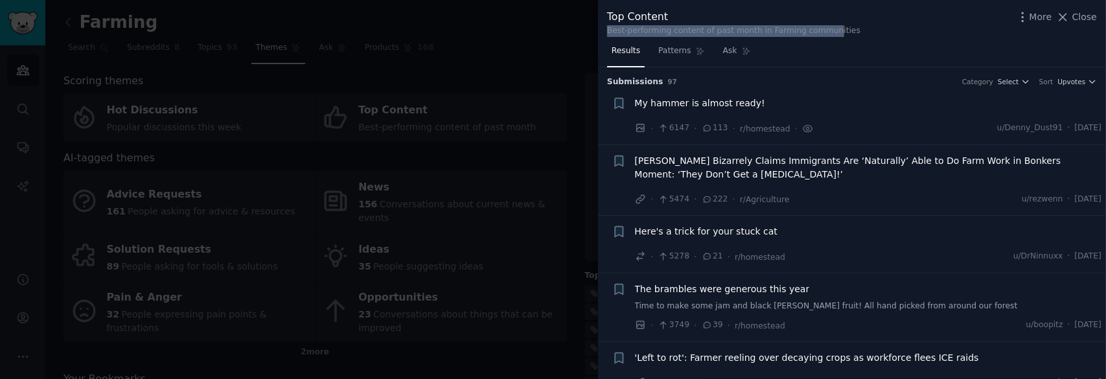  Describe the element at coordinates (635, 82) in the screenshot. I see `span: Submission s` at that location.